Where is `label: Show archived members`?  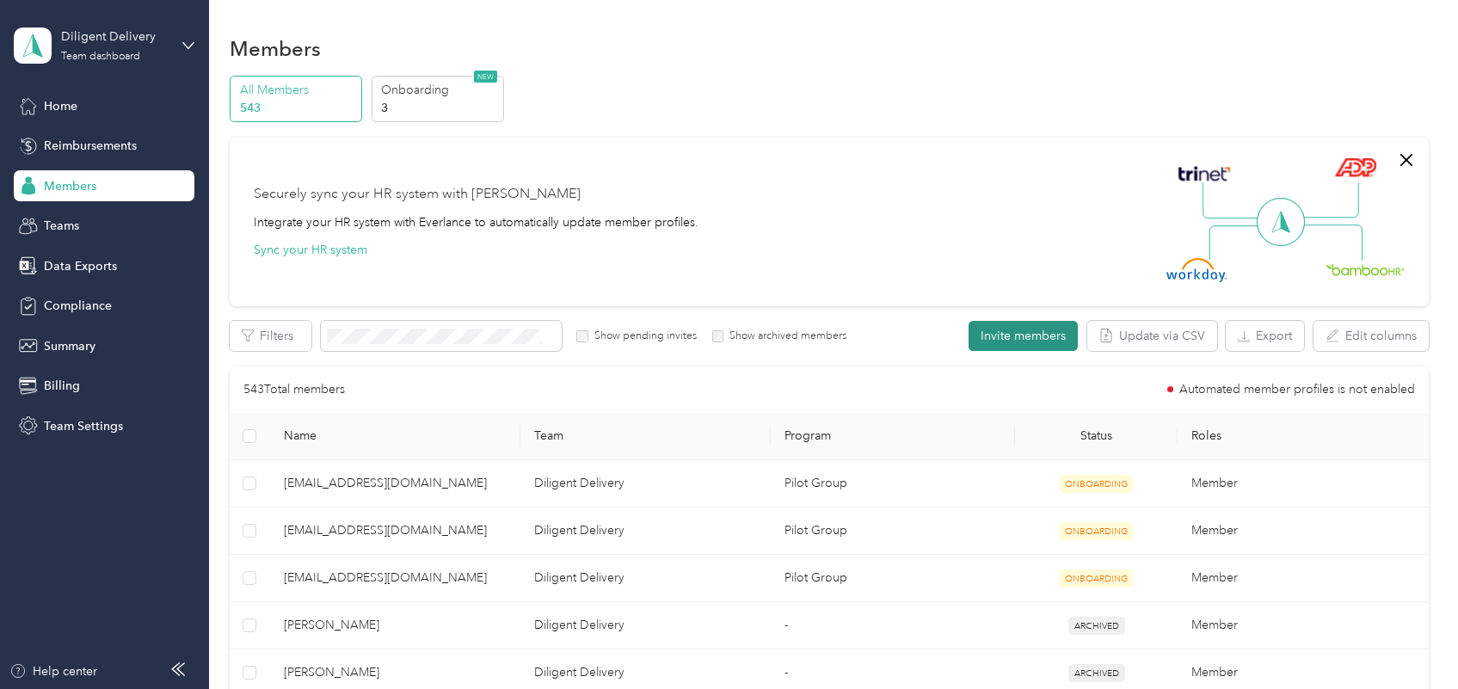
label: Show archived members is located at coordinates (785, 336).